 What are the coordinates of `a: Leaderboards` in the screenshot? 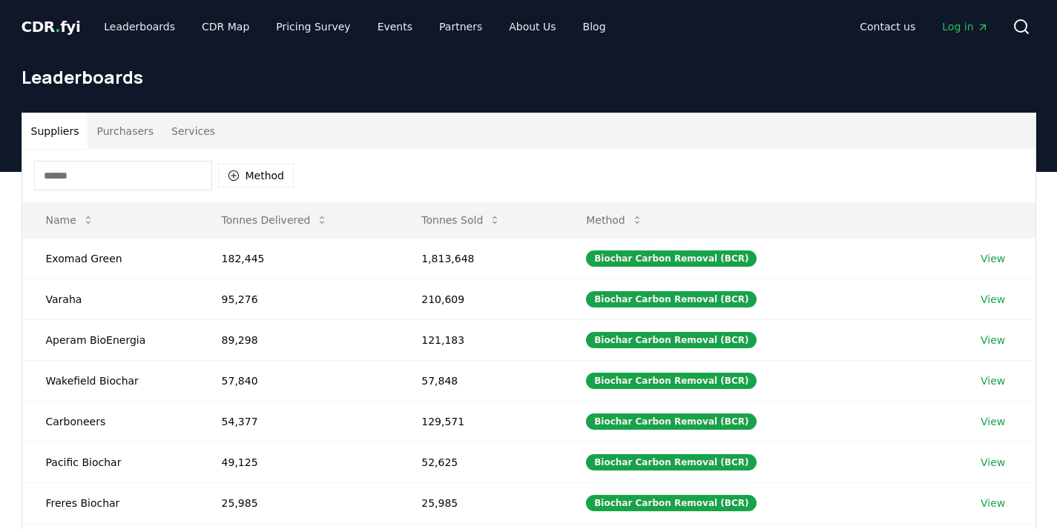 It's located at (139, 27).